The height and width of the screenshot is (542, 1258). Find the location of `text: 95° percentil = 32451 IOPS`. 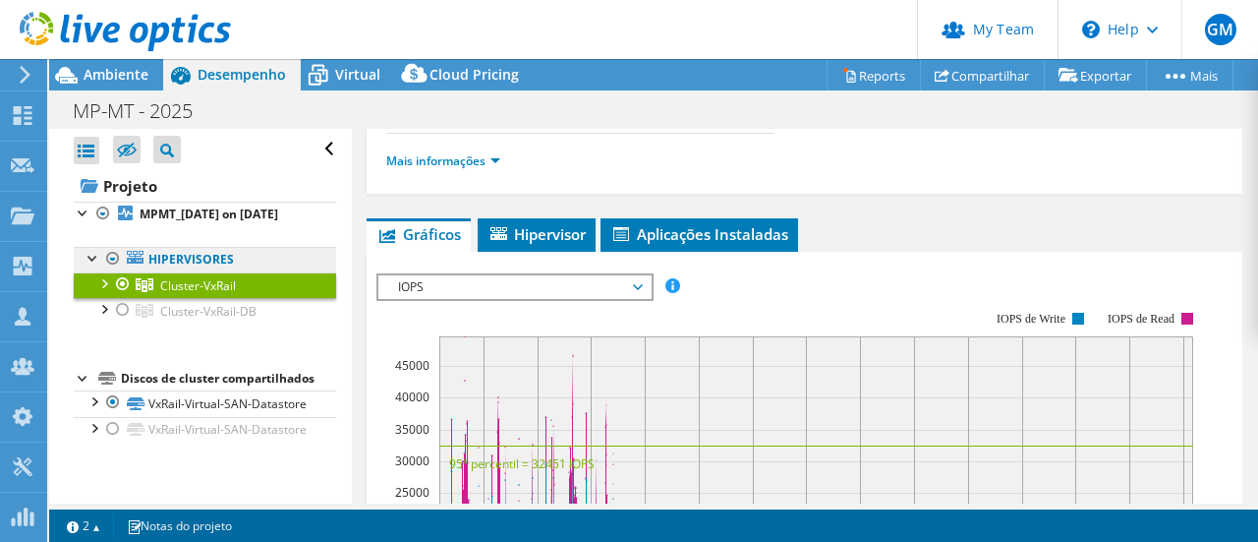

text: 95° percentil = 32451 IOPS is located at coordinates (522, 463).